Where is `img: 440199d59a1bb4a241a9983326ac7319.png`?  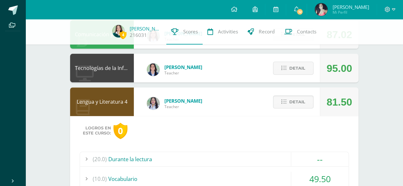
img: 440199d59a1bb4a241a9983326ac7319.png is located at coordinates (118, 31).